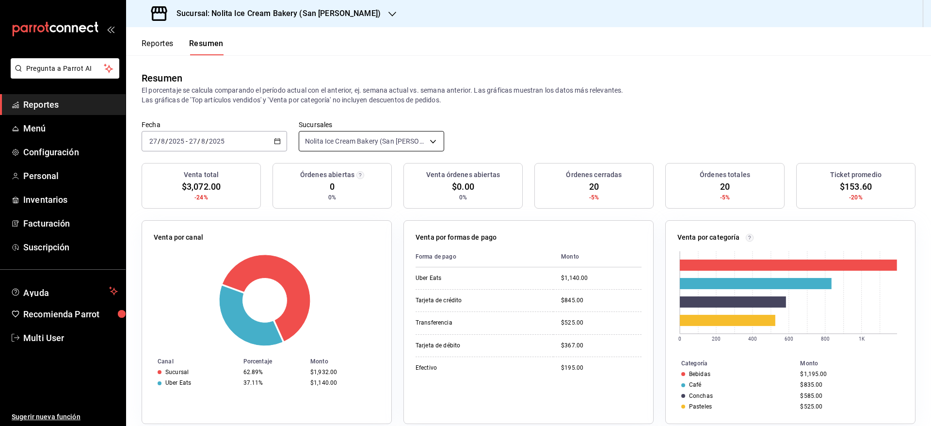  Describe the element at coordinates (856, 175) in the screenshot. I see `h3: Ticket promedio` at that location.